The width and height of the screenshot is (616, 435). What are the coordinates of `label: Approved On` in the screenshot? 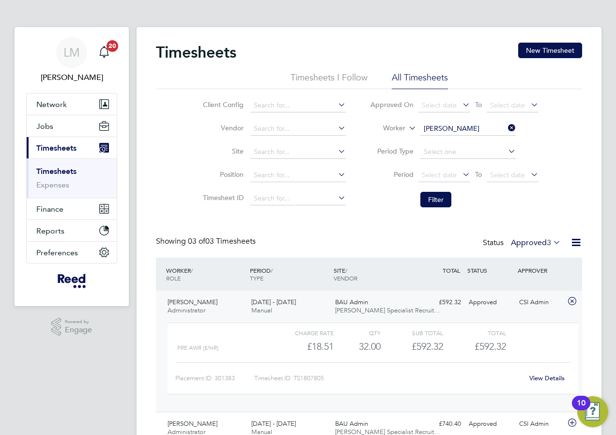 It's located at (392, 105).